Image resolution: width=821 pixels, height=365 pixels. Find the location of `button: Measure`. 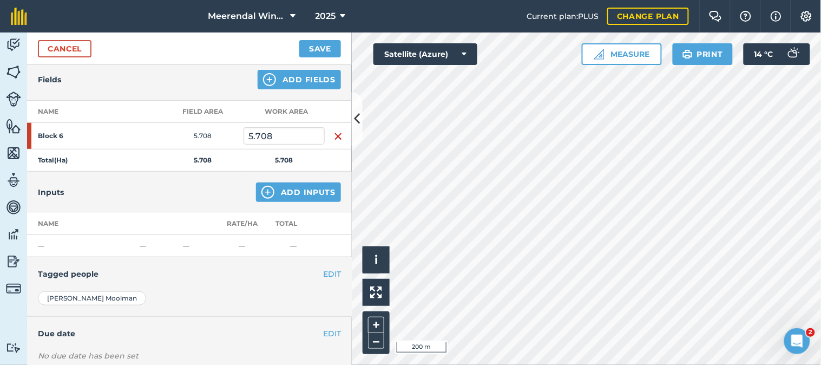

button: Measure is located at coordinates (622, 54).